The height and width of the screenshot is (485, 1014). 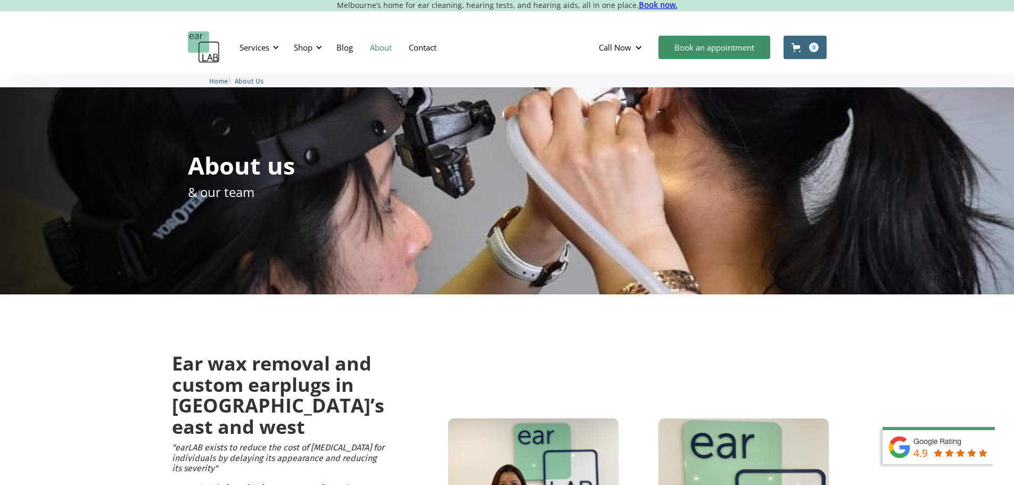 What do you see at coordinates (344, 47) in the screenshot?
I see `a: Blog` at bounding box center [344, 47].